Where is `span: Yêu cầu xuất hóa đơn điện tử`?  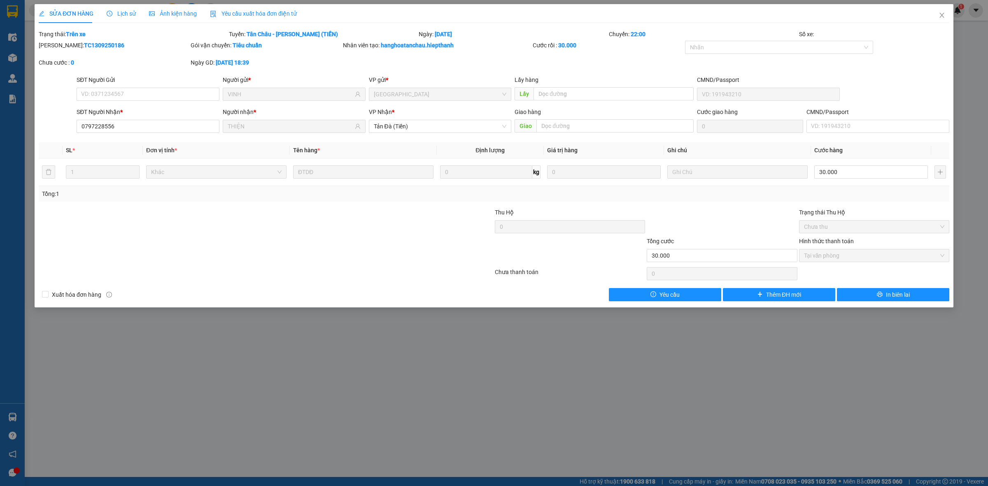 span: Yêu cầu xuất hóa đơn điện tử is located at coordinates (253, 14).